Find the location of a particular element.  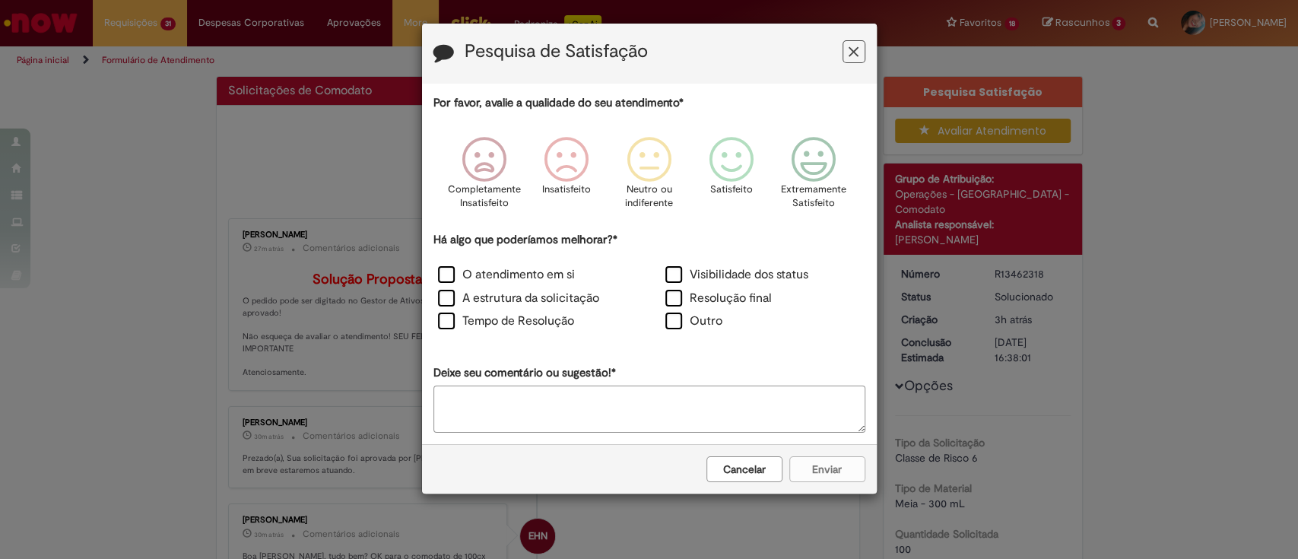

div: Extremamente Satisfeito is located at coordinates (813, 177).